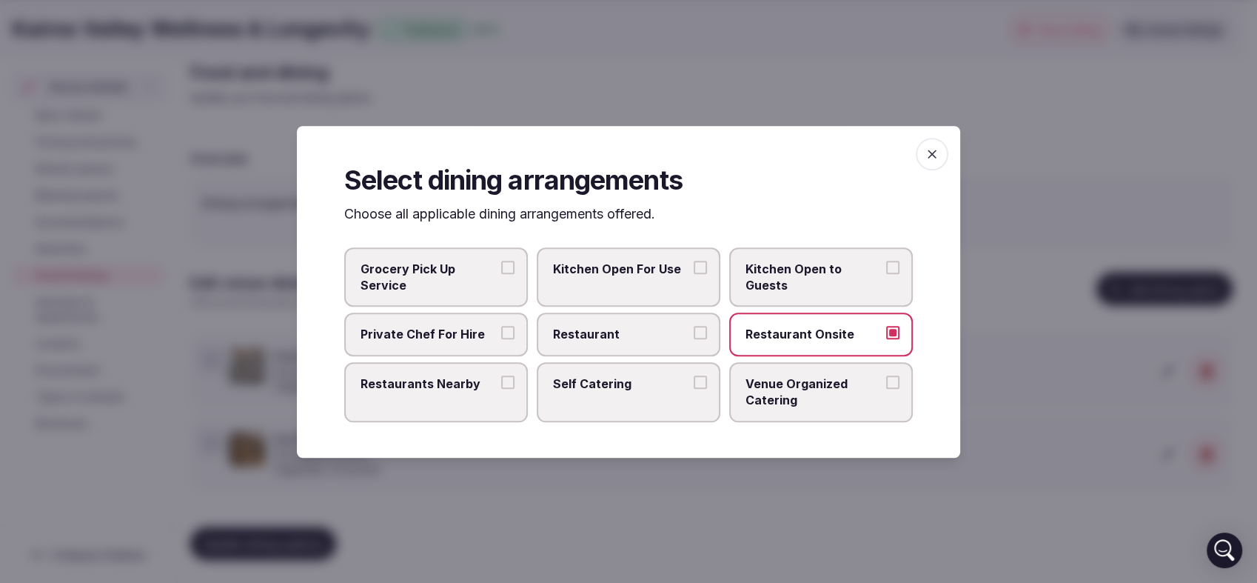  Describe the element at coordinates (893, 267) in the screenshot. I see `button: Kitchen Open to Guests` at that location.